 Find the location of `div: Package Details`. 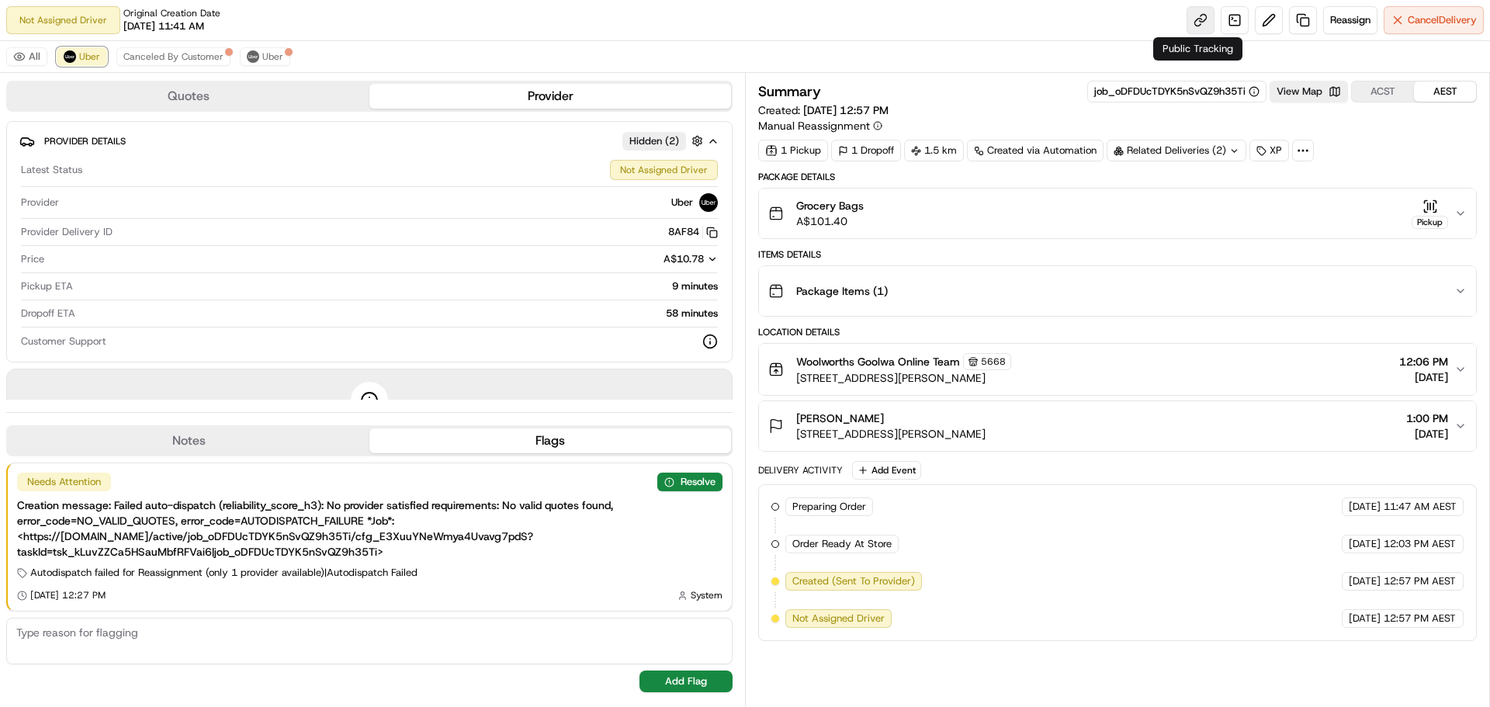

div: Package Details is located at coordinates (1117, 177).